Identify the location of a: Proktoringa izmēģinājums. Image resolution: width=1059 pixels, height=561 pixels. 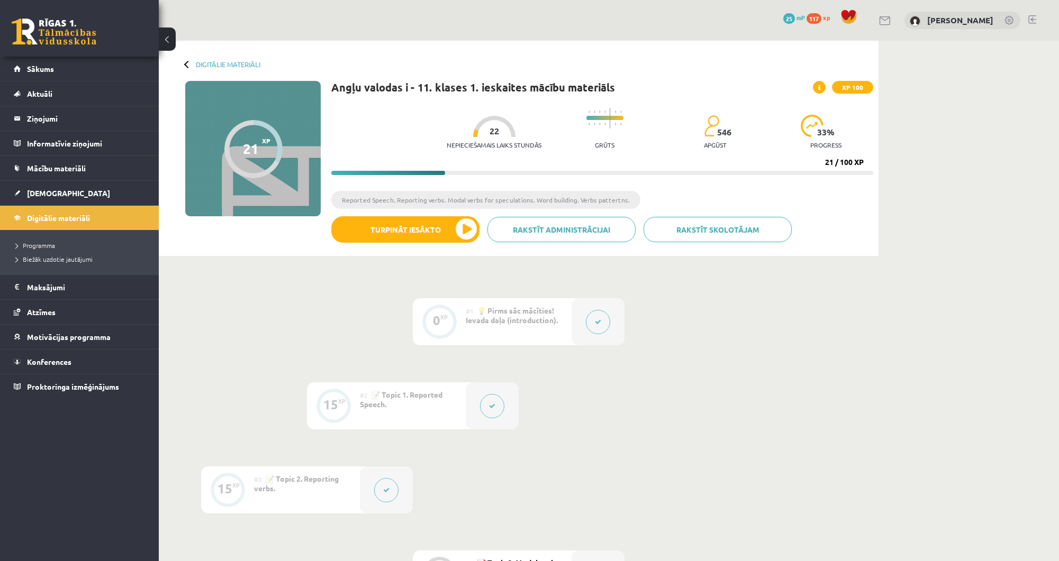
(79, 387).